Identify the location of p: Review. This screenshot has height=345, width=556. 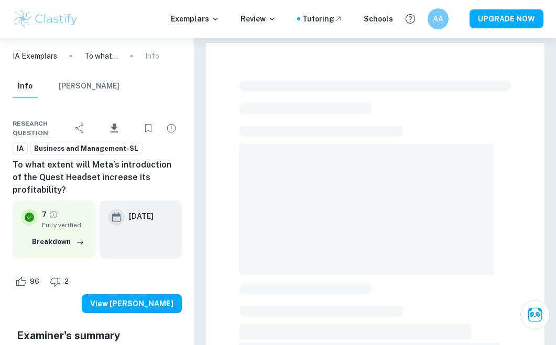
(258, 19).